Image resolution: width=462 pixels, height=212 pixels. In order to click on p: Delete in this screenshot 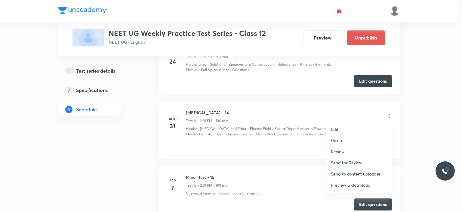, I will do `click(337, 140)`.